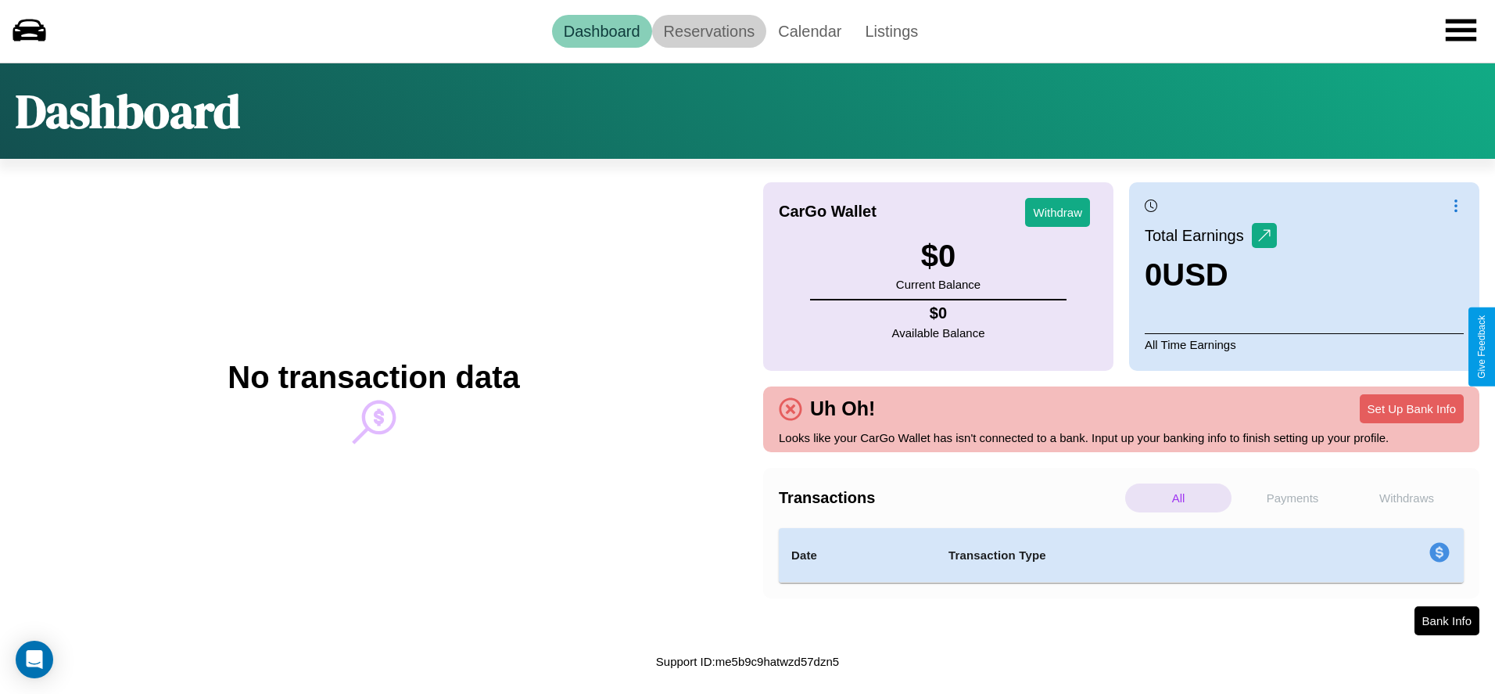  I want to click on h4: CarGo Wallet, so click(828, 211).